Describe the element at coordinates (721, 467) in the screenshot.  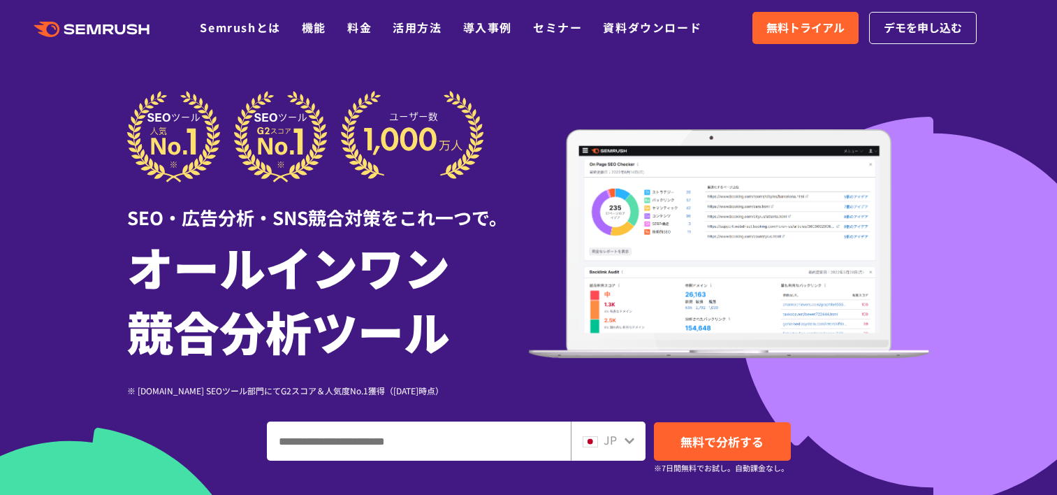
I see `small: ※7日間無料でお試し。自動課金なし。` at that location.